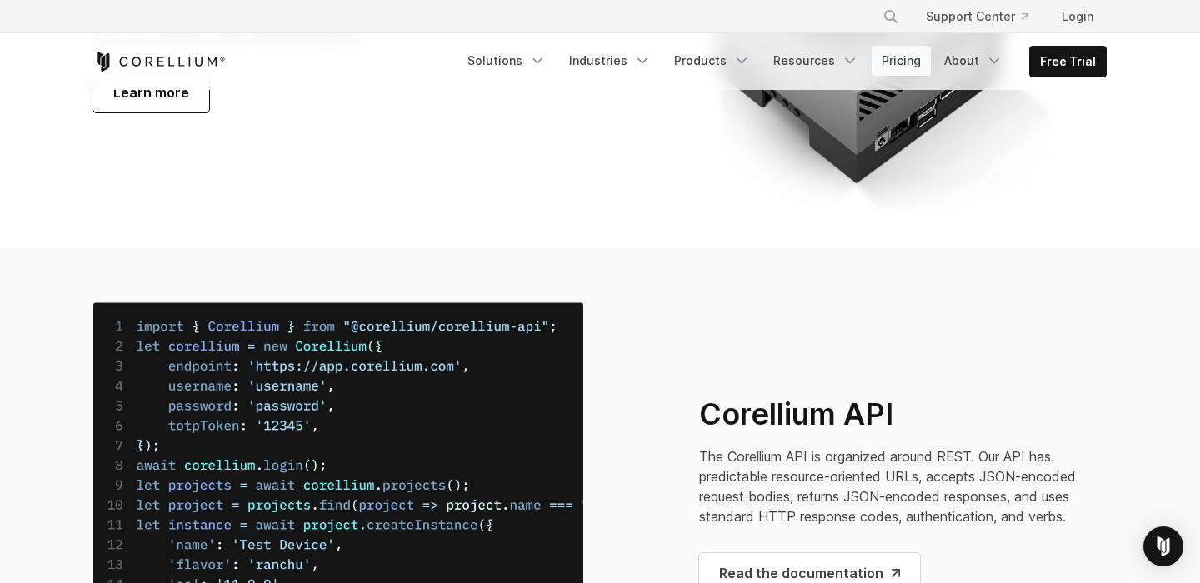 The width and height of the screenshot is (1200, 583). Describe the element at coordinates (159, 62) in the screenshot. I see `a: Corellium Home` at that location.